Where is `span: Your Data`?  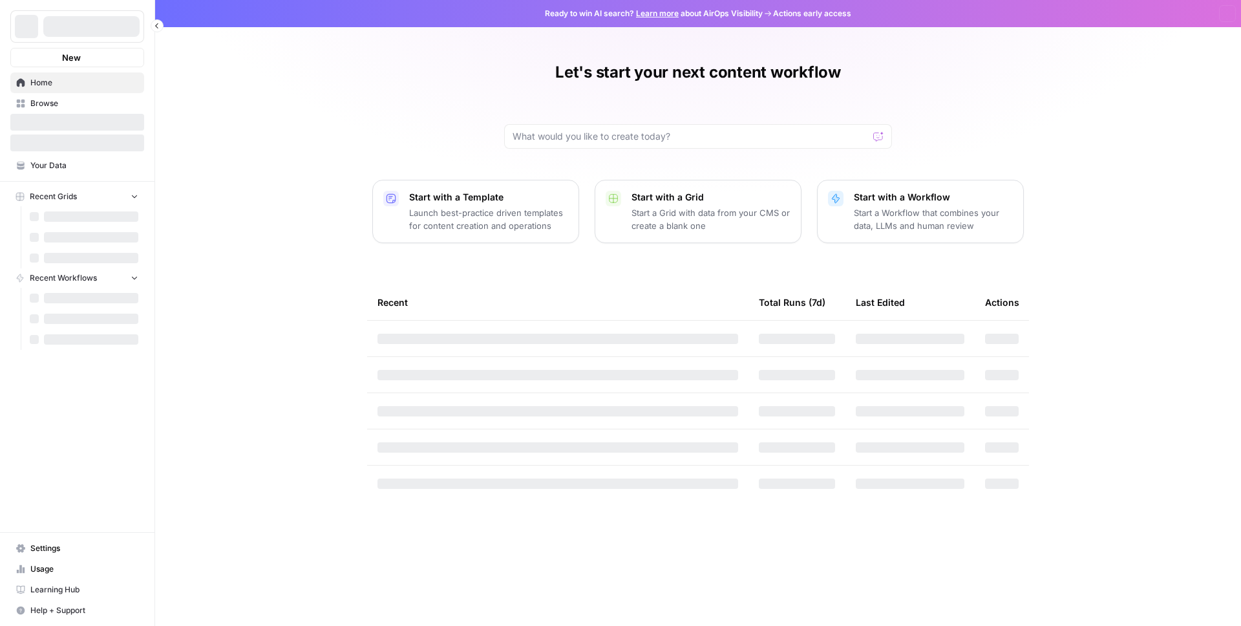
span: Your Data is located at coordinates (84, 166).